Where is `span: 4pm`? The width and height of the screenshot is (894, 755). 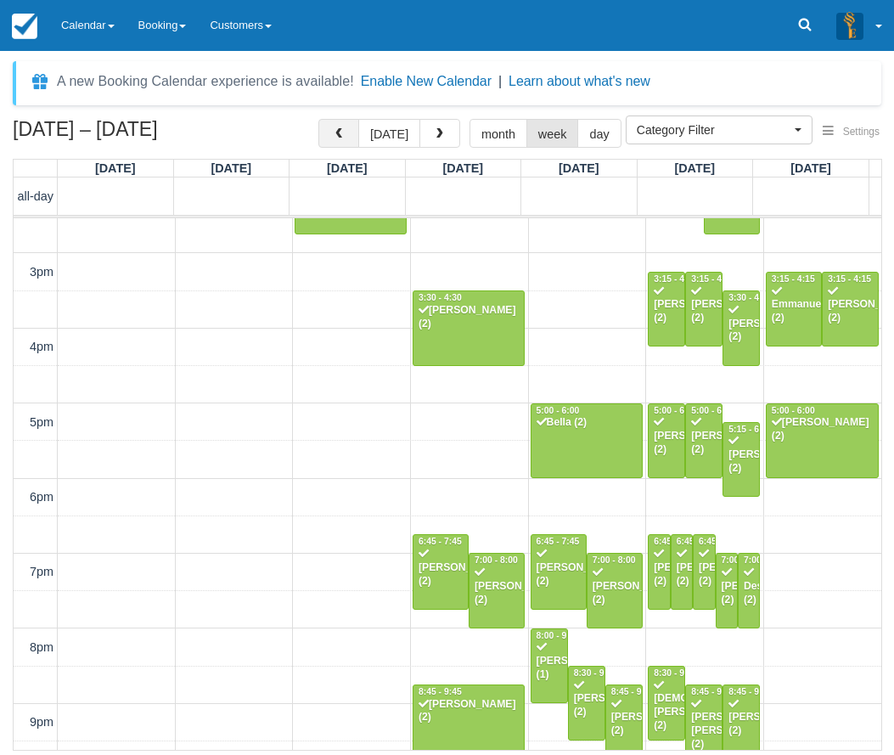 span: 4pm is located at coordinates (42, 346).